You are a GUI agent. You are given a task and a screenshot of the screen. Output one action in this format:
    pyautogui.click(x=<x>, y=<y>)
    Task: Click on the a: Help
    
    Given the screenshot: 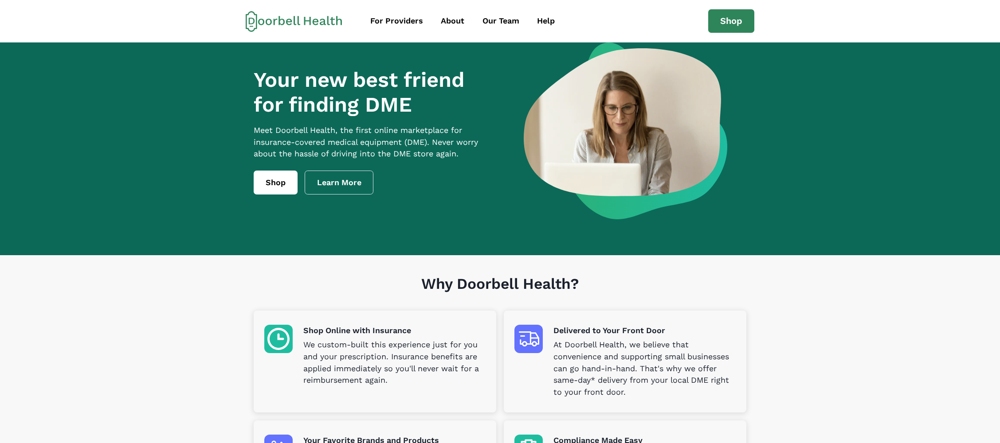 What is the action you would take?
    pyautogui.click(x=546, y=21)
    